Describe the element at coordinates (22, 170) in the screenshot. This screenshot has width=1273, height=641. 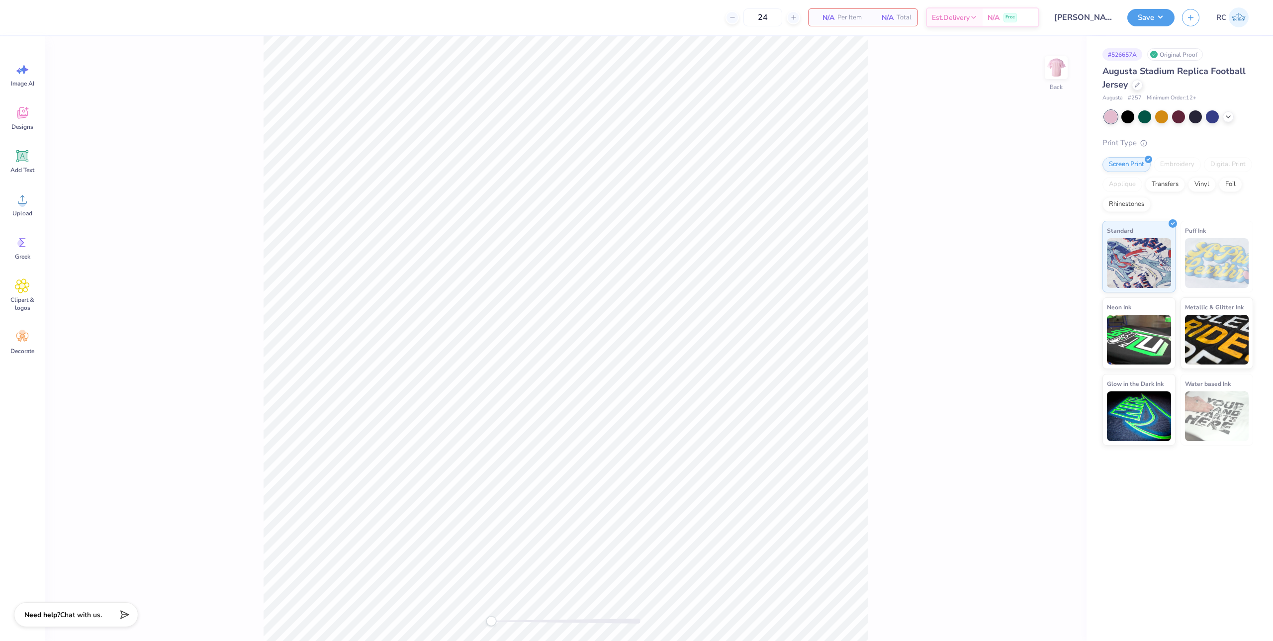
I see `span: Add Text` at that location.